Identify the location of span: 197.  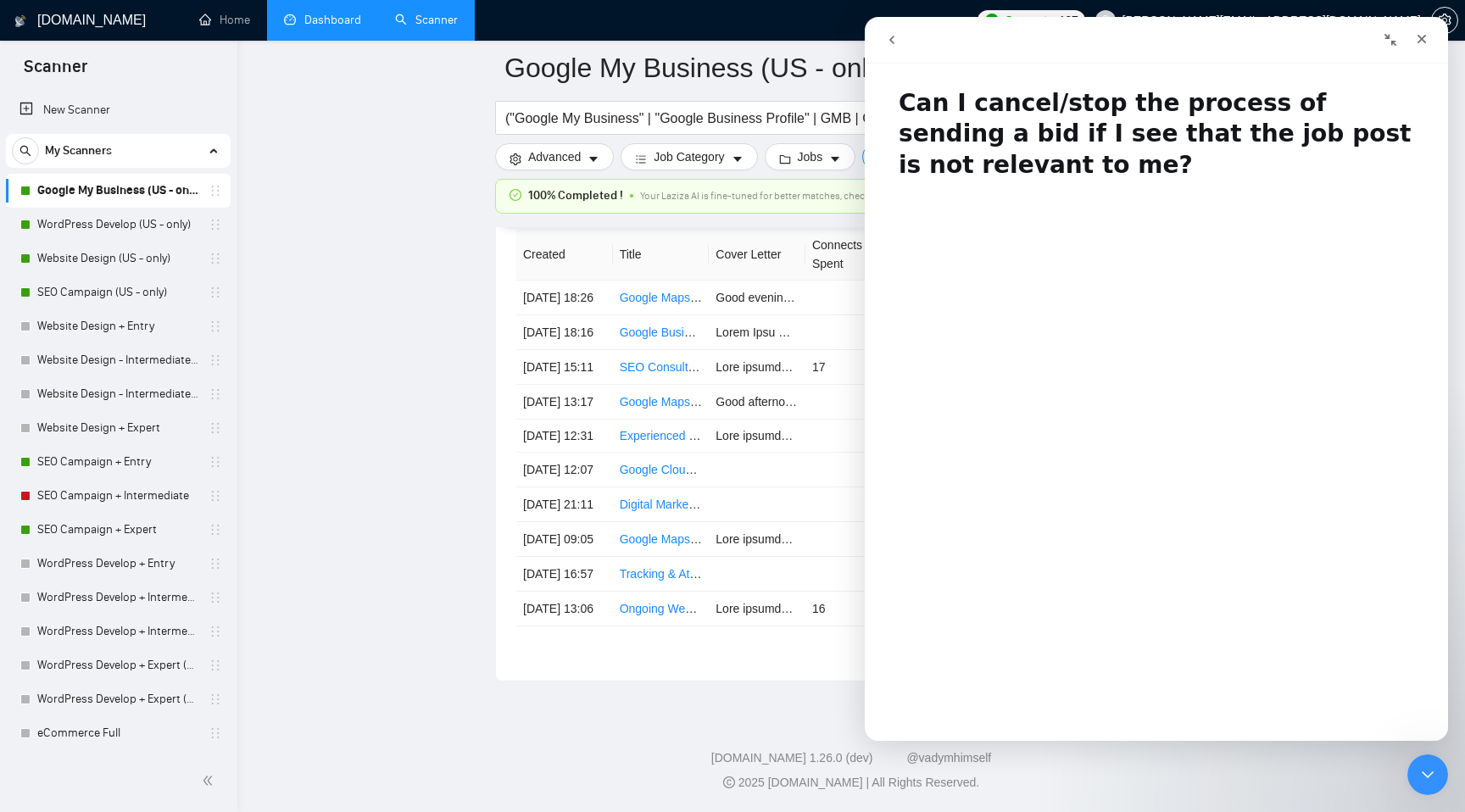
(1068, 20).